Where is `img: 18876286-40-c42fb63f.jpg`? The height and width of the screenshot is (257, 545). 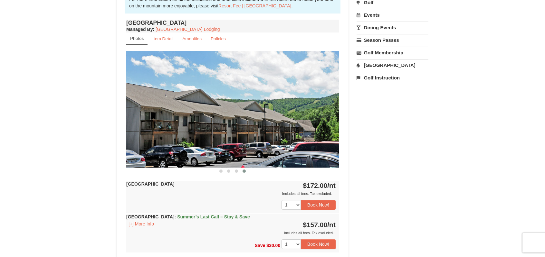
img: 18876286-40-c42fb63f.jpg is located at coordinates (233, 109).